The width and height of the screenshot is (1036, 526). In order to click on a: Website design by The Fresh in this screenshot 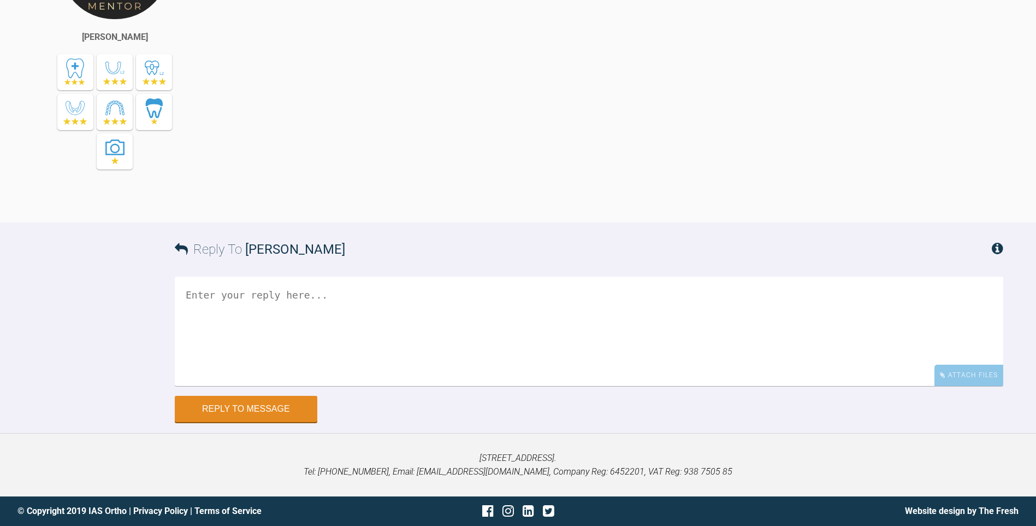, I will do `click(962, 510)`.